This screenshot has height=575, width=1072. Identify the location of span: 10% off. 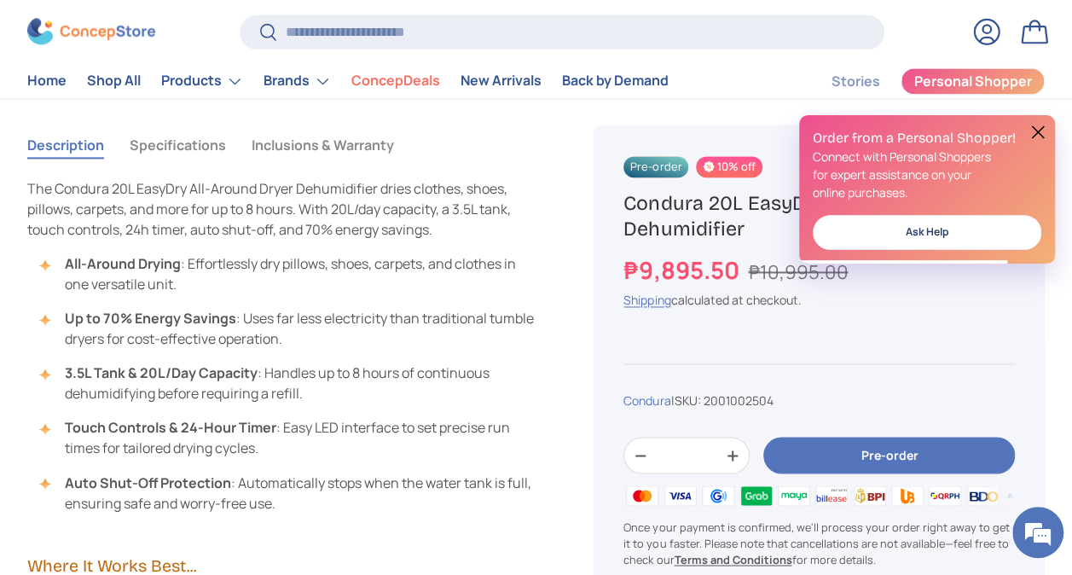
(729, 166).